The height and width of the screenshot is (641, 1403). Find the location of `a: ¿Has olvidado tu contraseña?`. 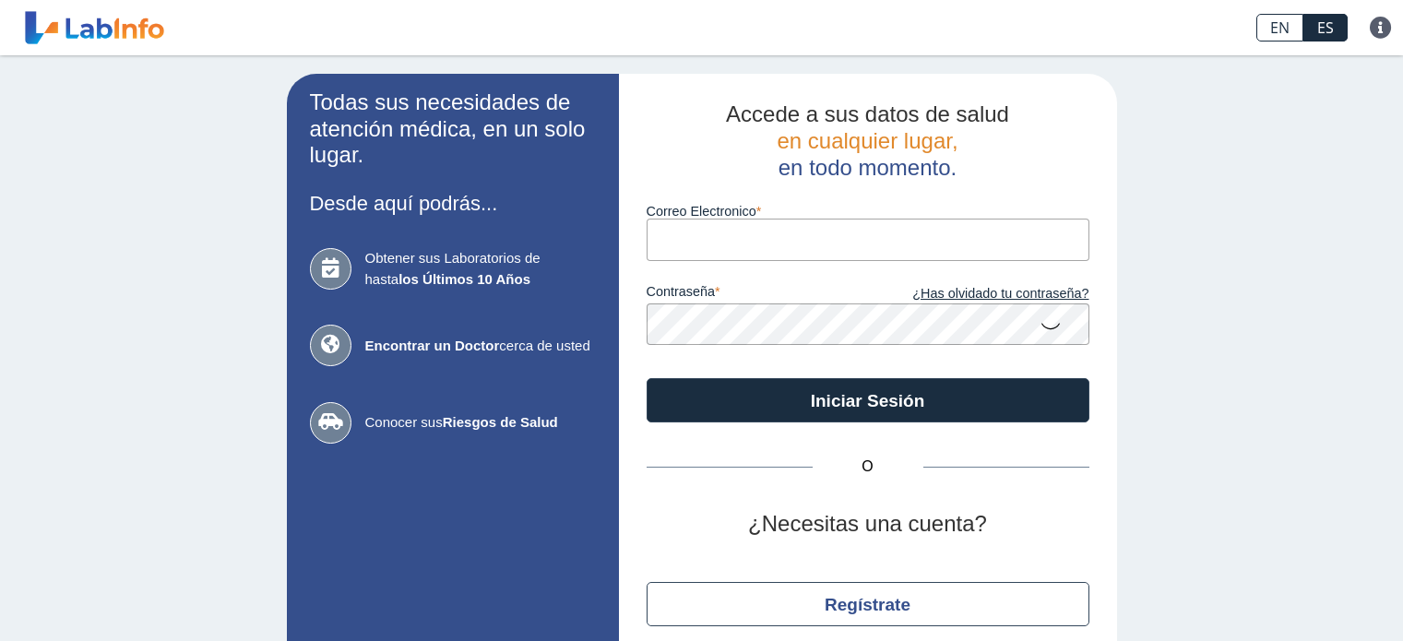

a: ¿Has olvidado tu contraseña? is located at coordinates (979, 294).